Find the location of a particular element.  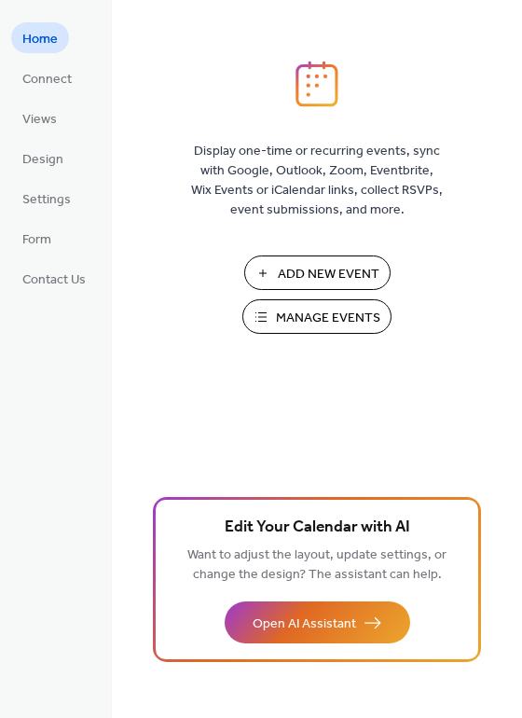

span: Add New Event is located at coordinates (328, 274).